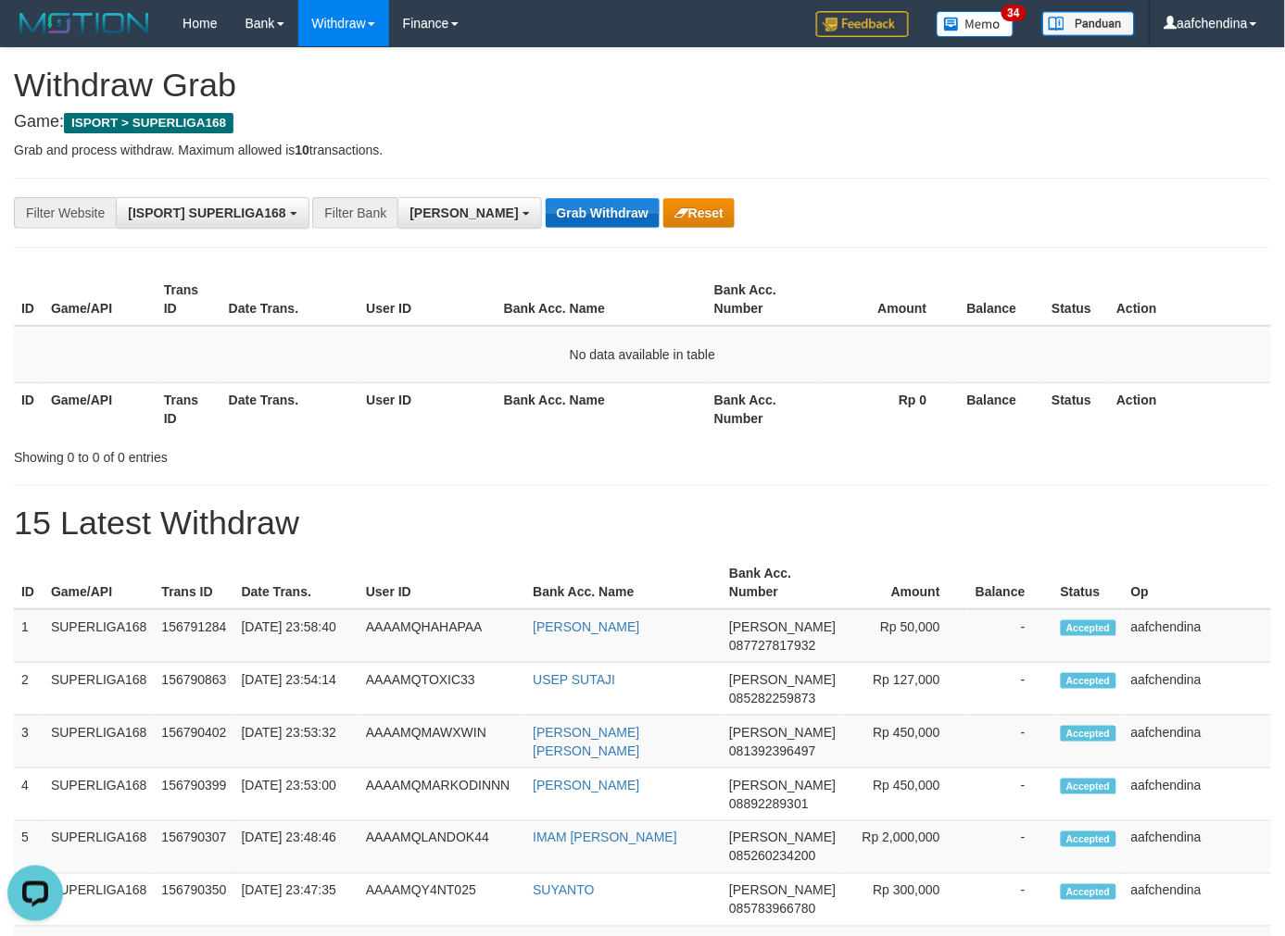 This screenshot has height=936, width=1285. I want to click on th: Rp 0, so click(887, 408).